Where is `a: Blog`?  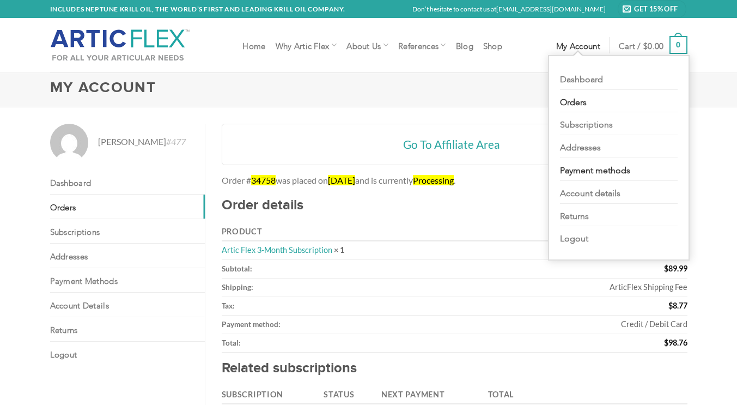 a: Blog is located at coordinates (465, 45).